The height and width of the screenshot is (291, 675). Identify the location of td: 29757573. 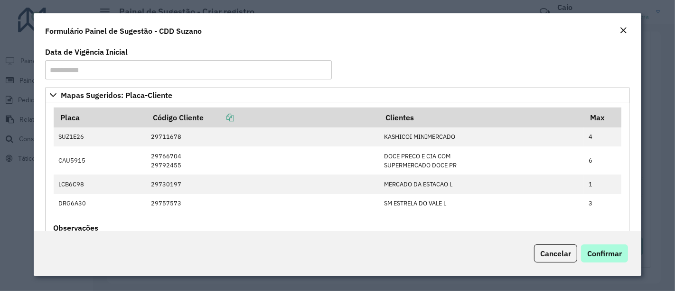
(263, 203).